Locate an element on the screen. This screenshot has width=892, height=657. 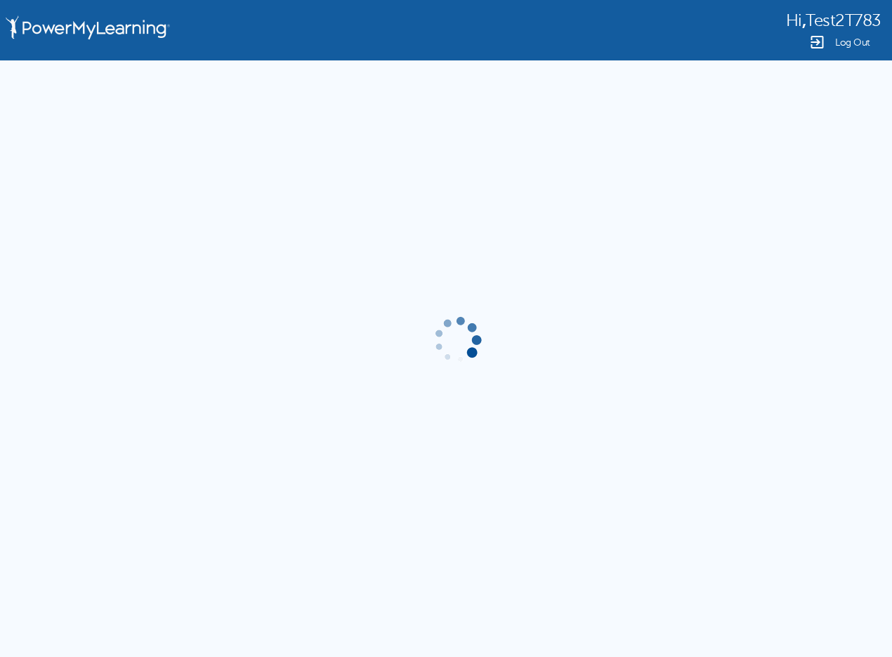
img: Logout Icon is located at coordinates (817, 42).